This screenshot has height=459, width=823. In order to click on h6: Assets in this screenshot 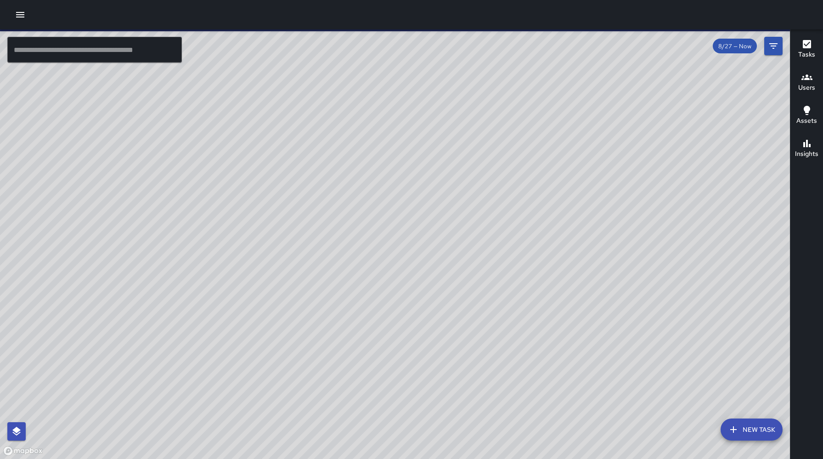, I will do `click(807, 121)`.